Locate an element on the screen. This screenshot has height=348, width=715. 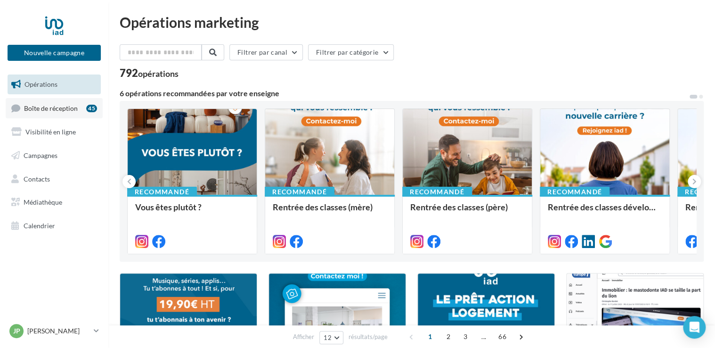
span: Calendrier is located at coordinates (39, 225).